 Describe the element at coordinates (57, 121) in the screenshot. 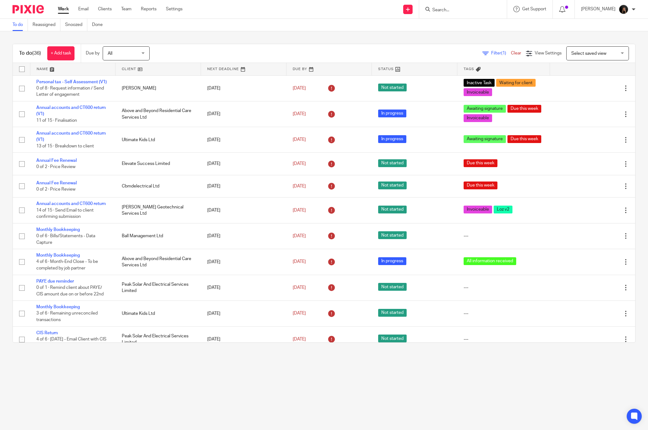

I see `span: 11 of 15 · Finalisation` at that location.